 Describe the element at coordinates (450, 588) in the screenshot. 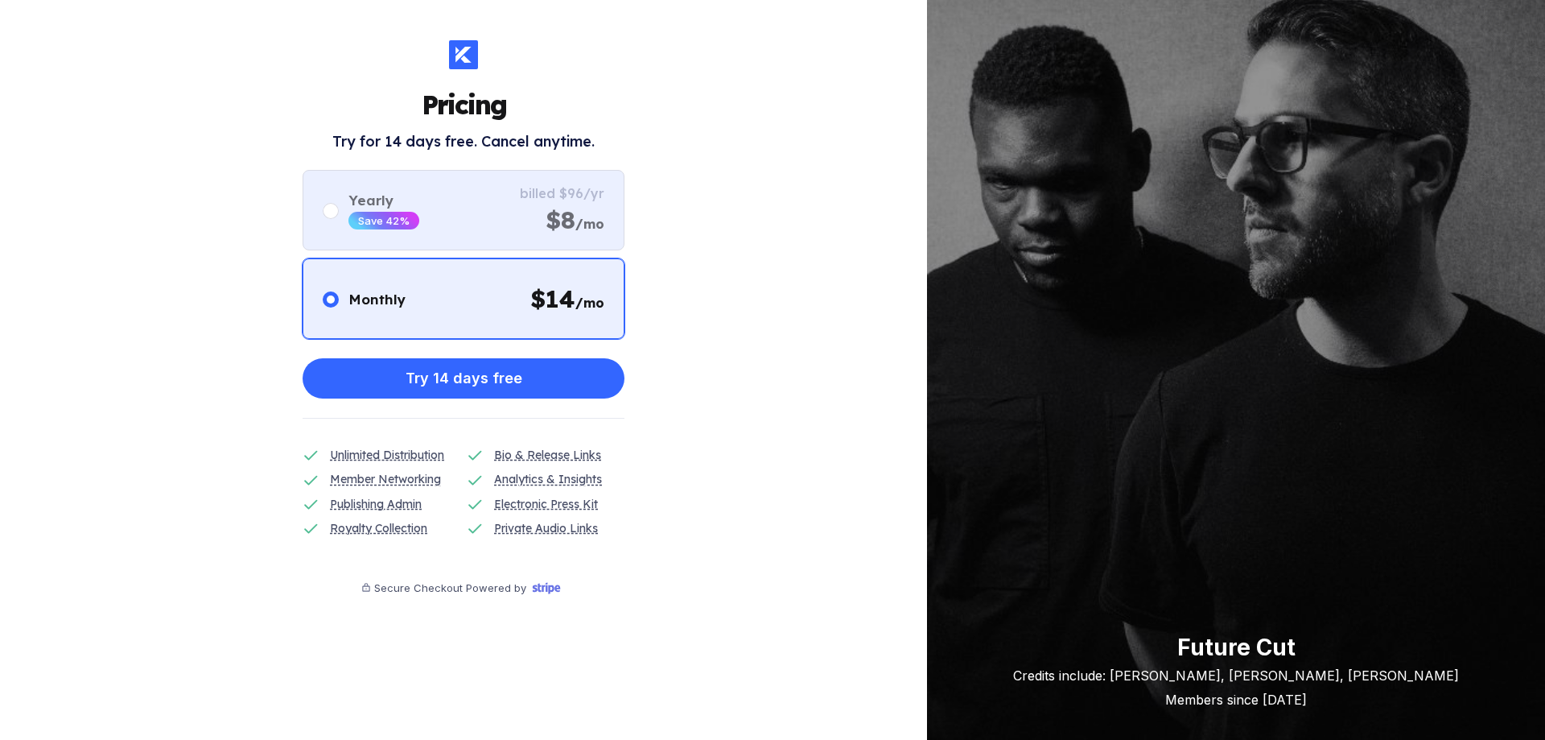

I see `div: Secure Checkout Powered by` at that location.